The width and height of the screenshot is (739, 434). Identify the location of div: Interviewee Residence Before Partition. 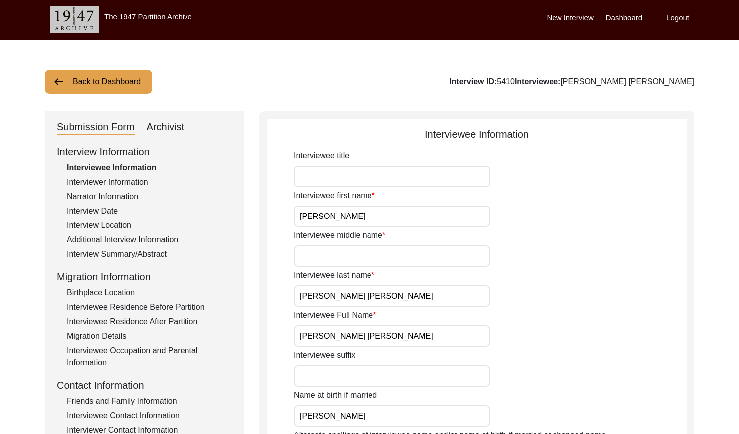
(150, 307).